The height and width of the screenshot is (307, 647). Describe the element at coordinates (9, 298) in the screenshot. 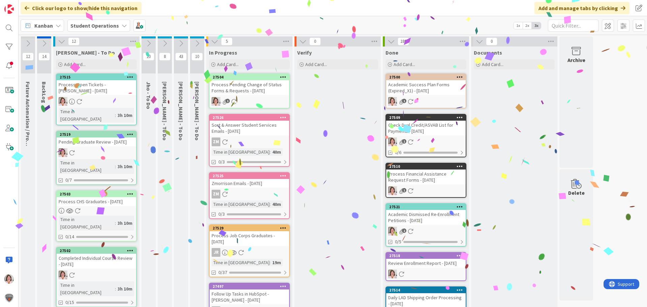

I see `img: avatar` at that location.